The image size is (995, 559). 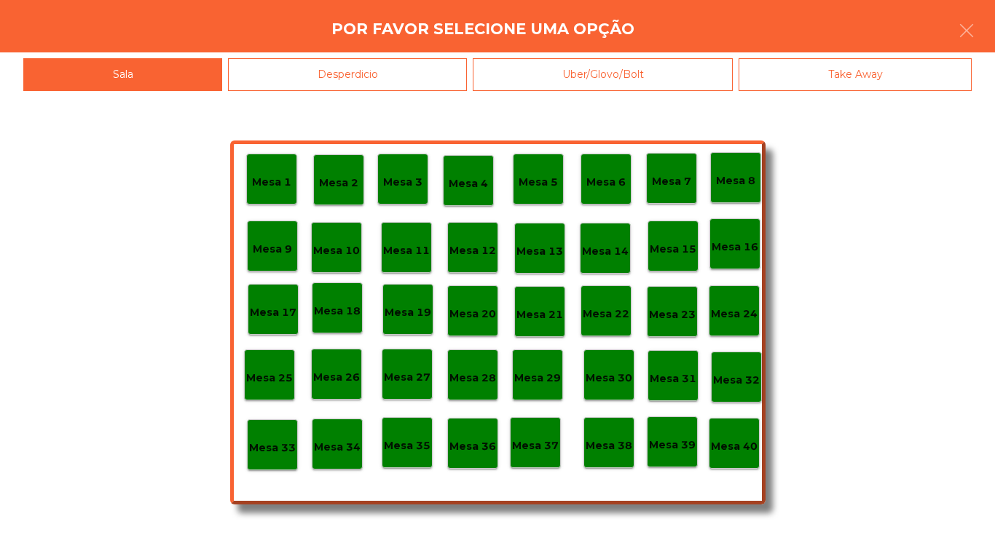 What do you see at coordinates (537, 378) in the screenshot?
I see `p: Mesa 29` at bounding box center [537, 378].